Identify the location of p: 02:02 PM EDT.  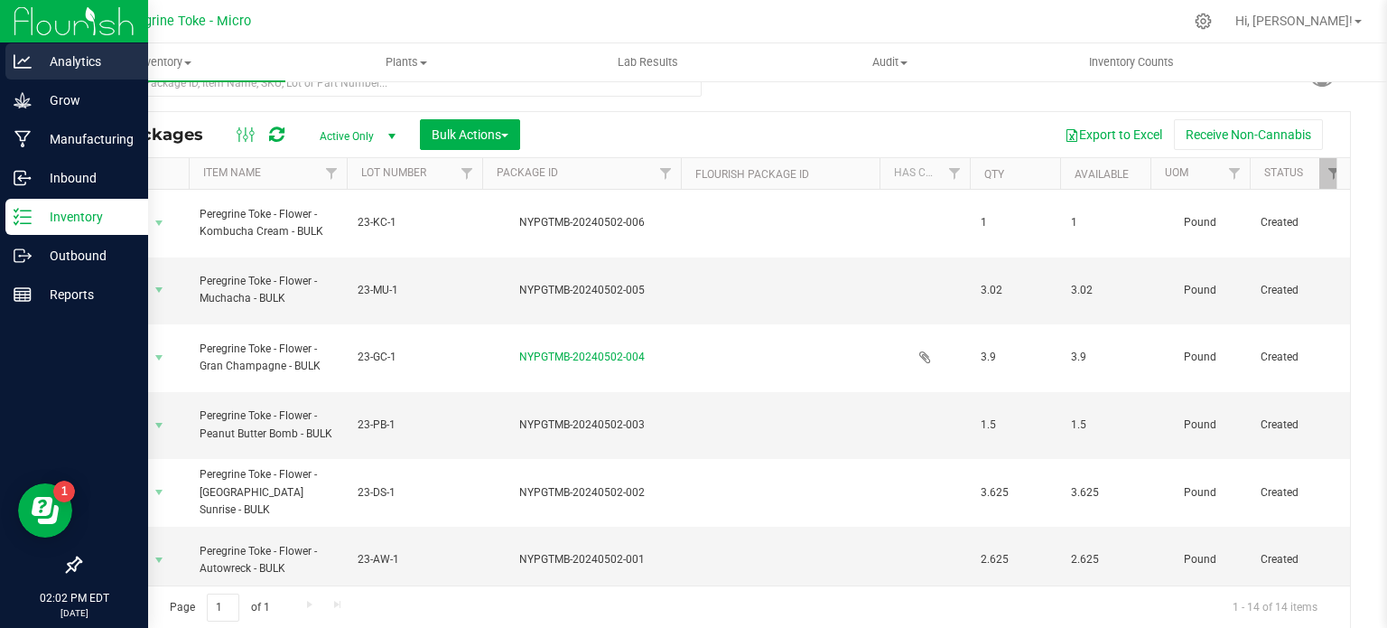
(74, 598).